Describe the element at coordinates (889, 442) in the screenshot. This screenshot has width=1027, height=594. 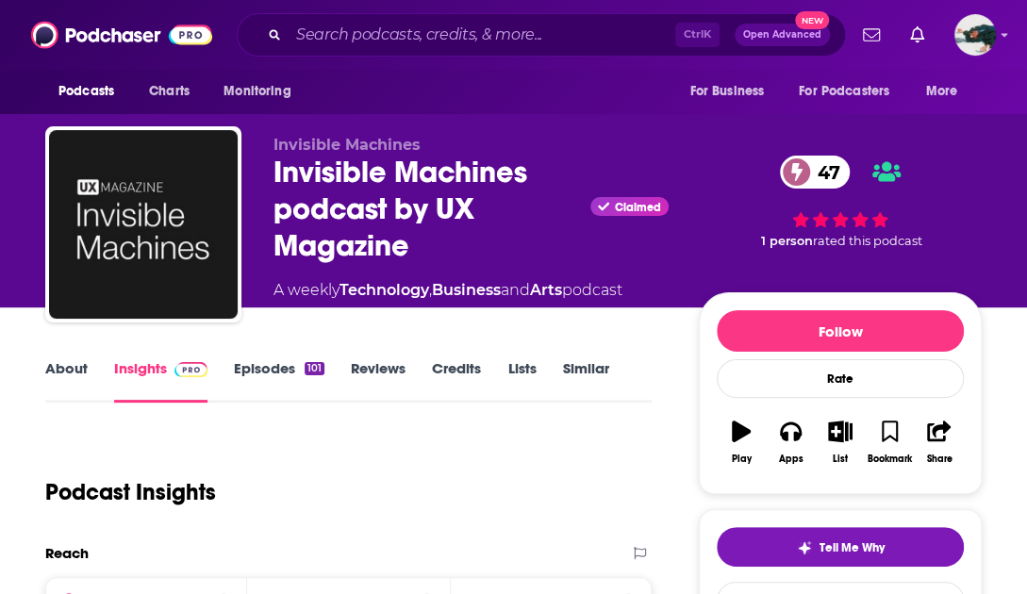
I see `button: Bookmark` at that location.